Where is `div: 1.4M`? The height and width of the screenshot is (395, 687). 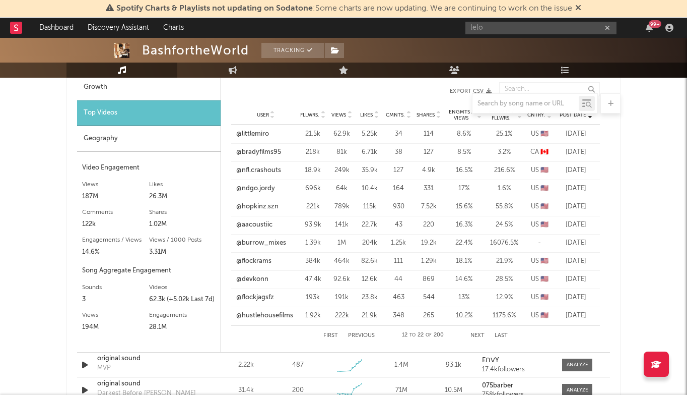 div: 1.4M is located at coordinates (402, 365).